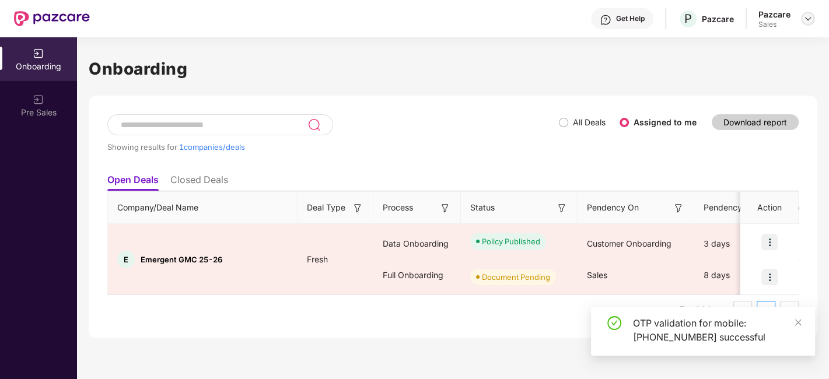 The height and width of the screenshot is (379, 829). Describe the element at coordinates (743, 311) in the screenshot. I see `button: left` at that location.